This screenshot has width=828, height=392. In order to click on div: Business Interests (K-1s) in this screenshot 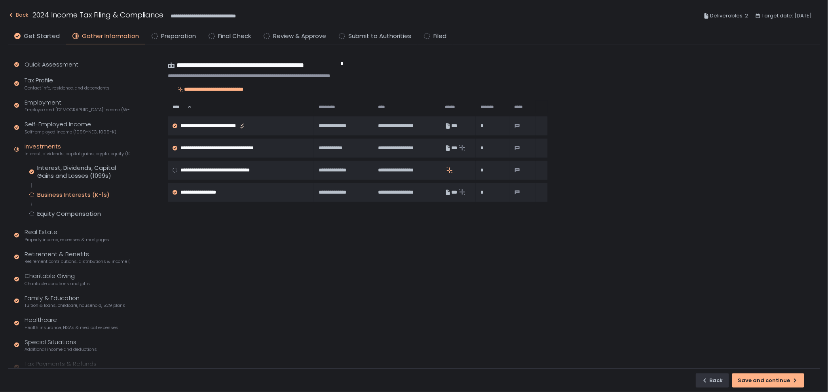, I will do `click(73, 195)`.